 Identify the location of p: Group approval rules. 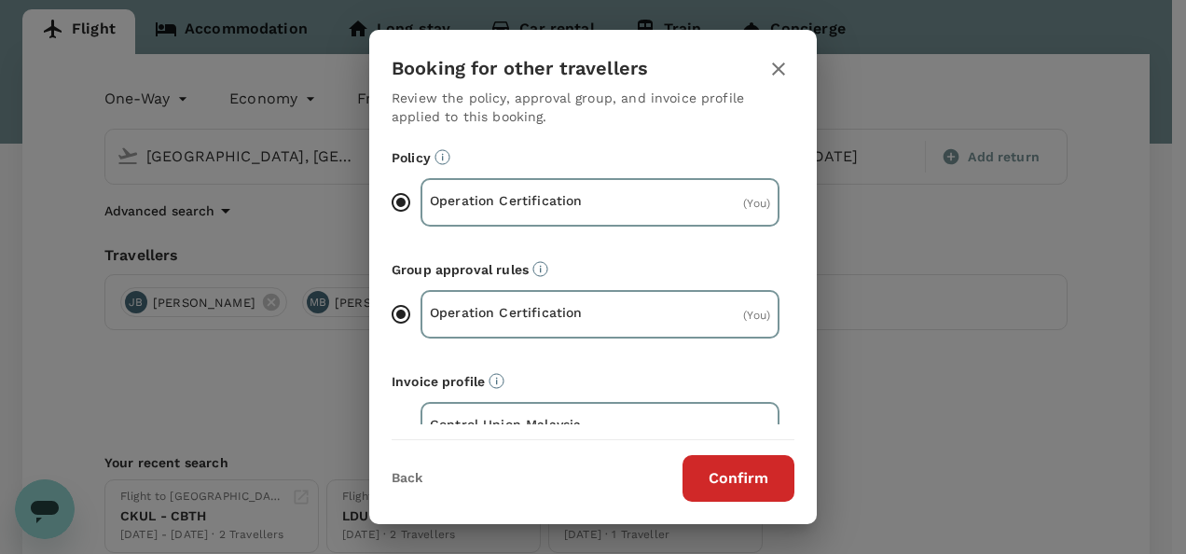
(593, 269).